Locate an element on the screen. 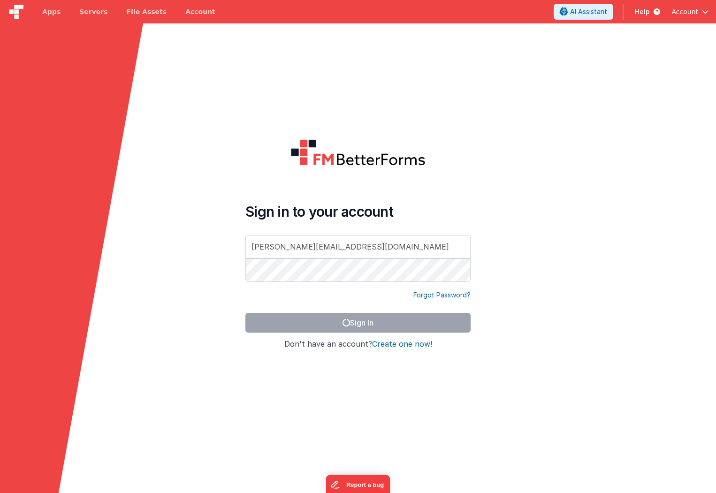  h4: Sign in to your account is located at coordinates (358, 212).